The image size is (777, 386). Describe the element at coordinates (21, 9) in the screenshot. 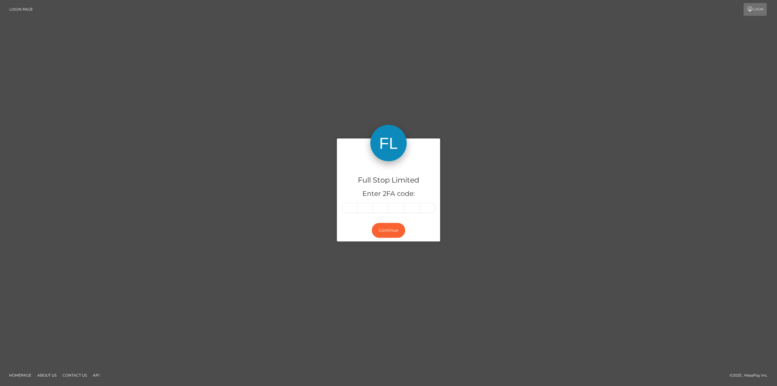

I see `a: Login Page` at that location.